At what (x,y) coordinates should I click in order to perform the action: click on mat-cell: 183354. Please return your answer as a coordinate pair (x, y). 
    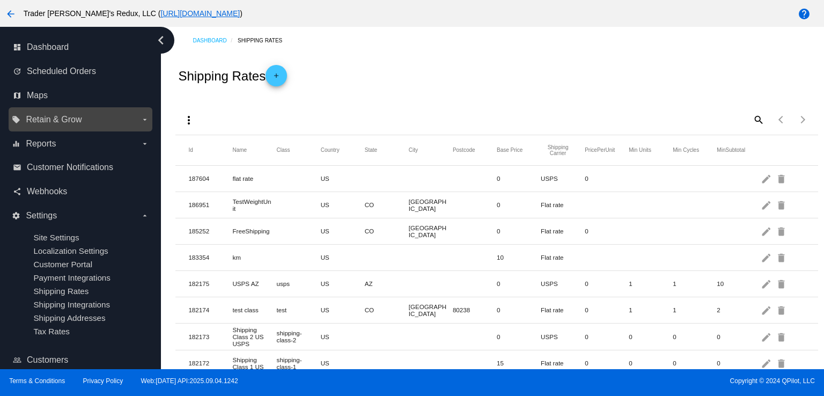
    Looking at the image, I should click on (210, 257).